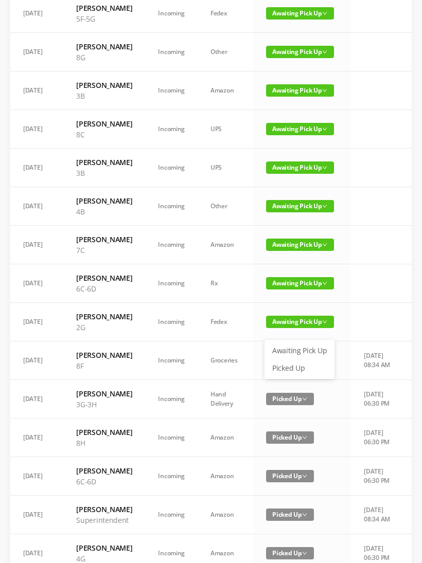 The image size is (422, 563). Describe the element at coordinates (104, 366) in the screenshot. I see `p: 8F` at that location.